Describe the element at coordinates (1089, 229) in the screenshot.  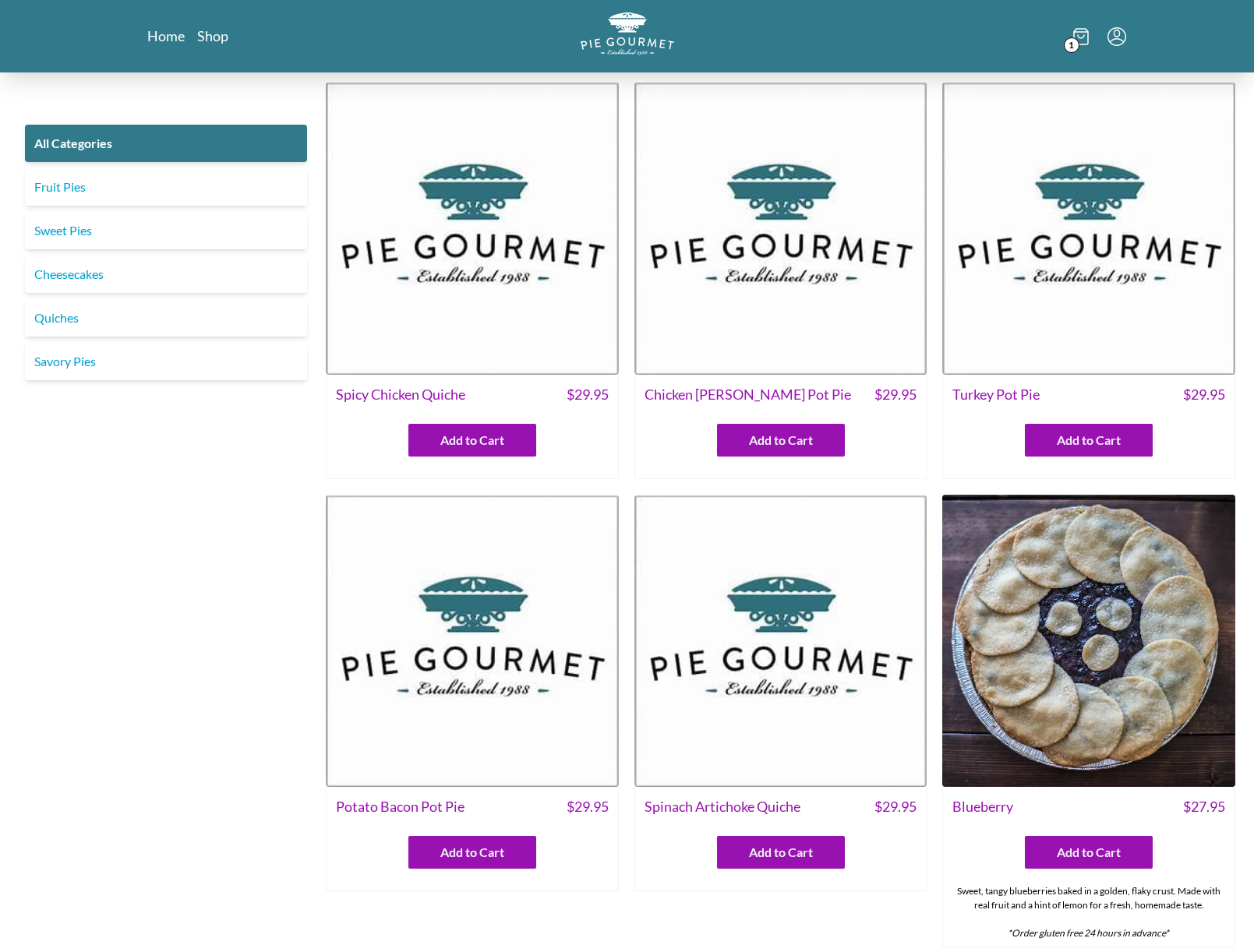
I see `img: Turkey Pot Pie` at that location.